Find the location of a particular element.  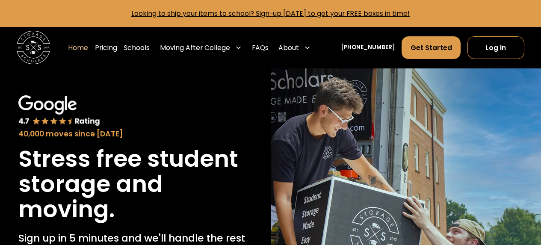

a: Home is located at coordinates (78, 48).